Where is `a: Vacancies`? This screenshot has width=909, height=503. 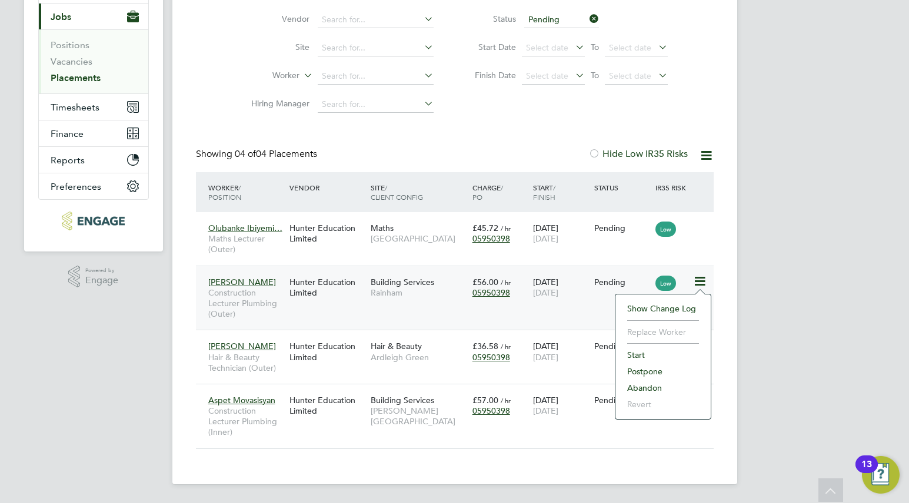 a: Vacancies is located at coordinates (71, 61).